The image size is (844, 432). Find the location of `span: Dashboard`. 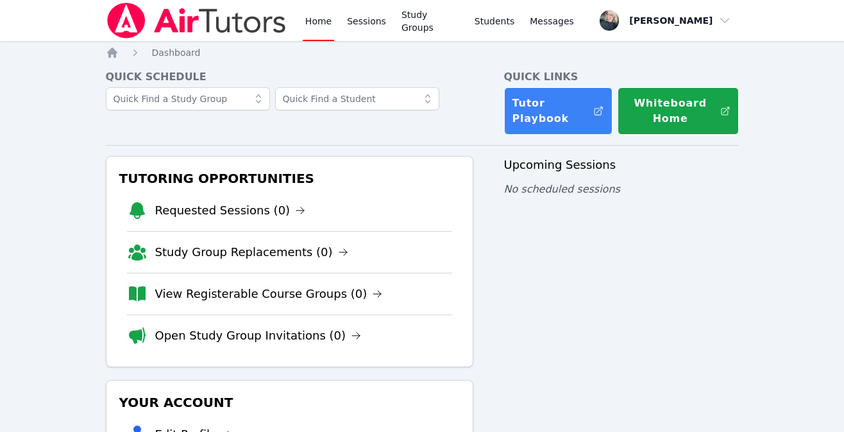

span: Dashboard is located at coordinates (176, 53).